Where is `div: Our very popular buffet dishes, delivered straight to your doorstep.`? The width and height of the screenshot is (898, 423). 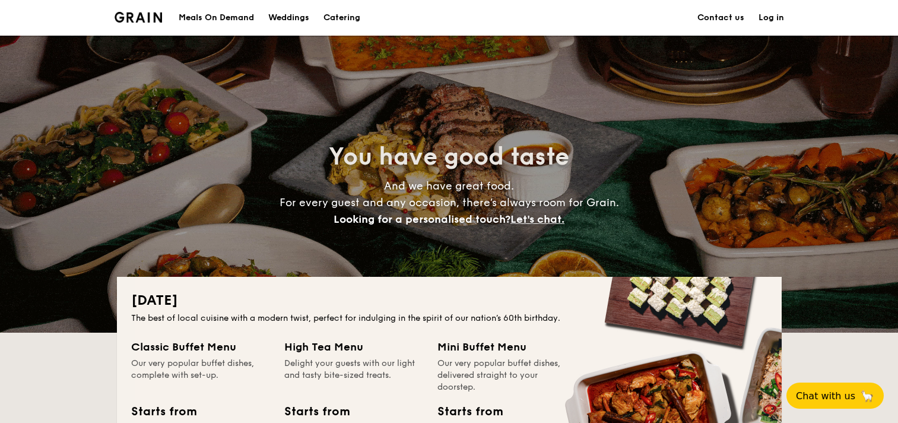
div: Our very popular buffet dishes, delivered straight to your doorstep. is located at coordinates (507, 375).